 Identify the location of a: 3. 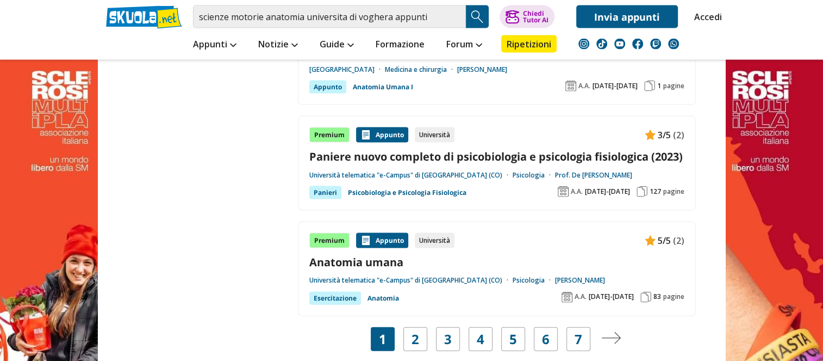
(448, 339).